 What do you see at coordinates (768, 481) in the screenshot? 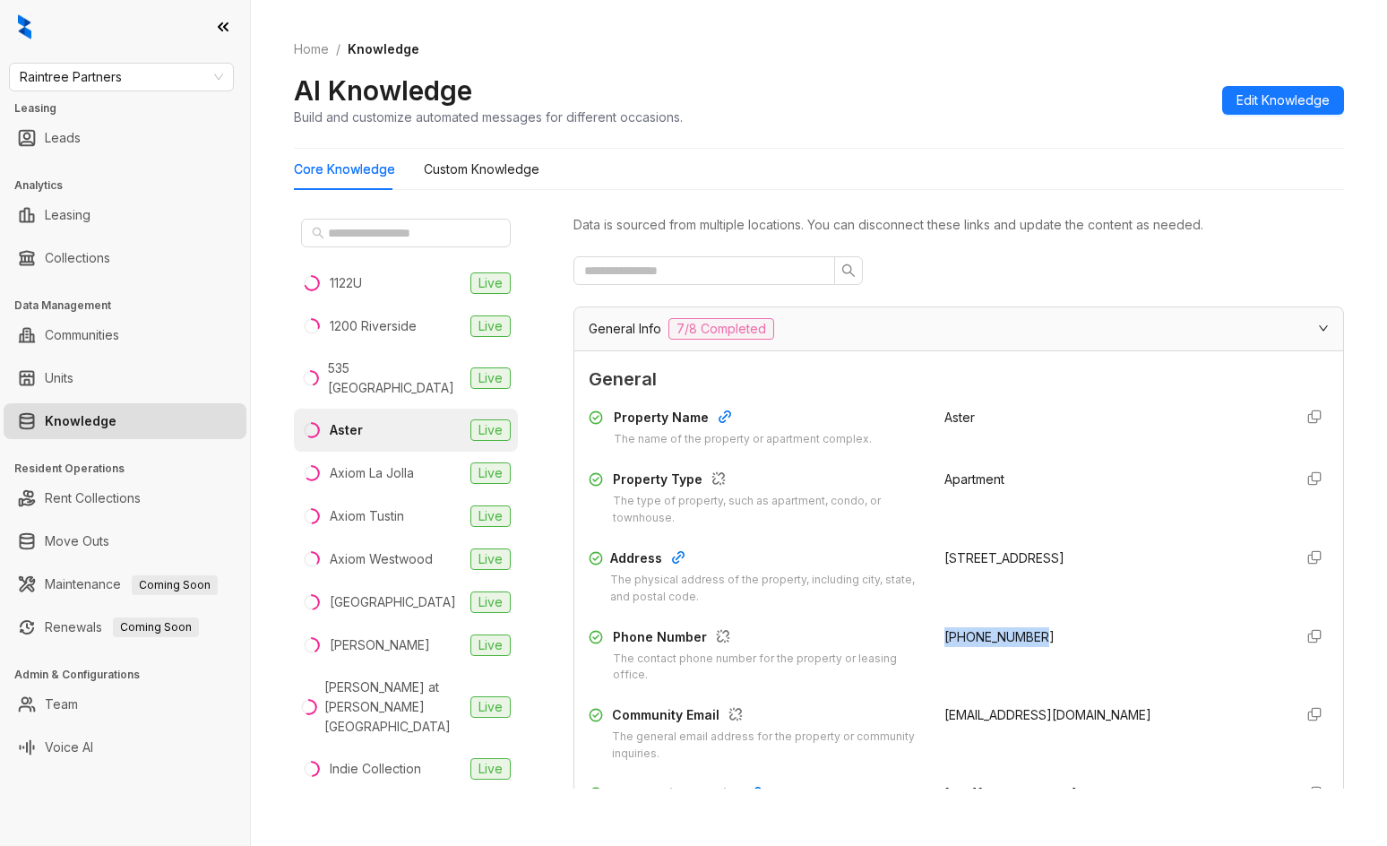
I see `div: Property Type` at bounding box center [768, 481].